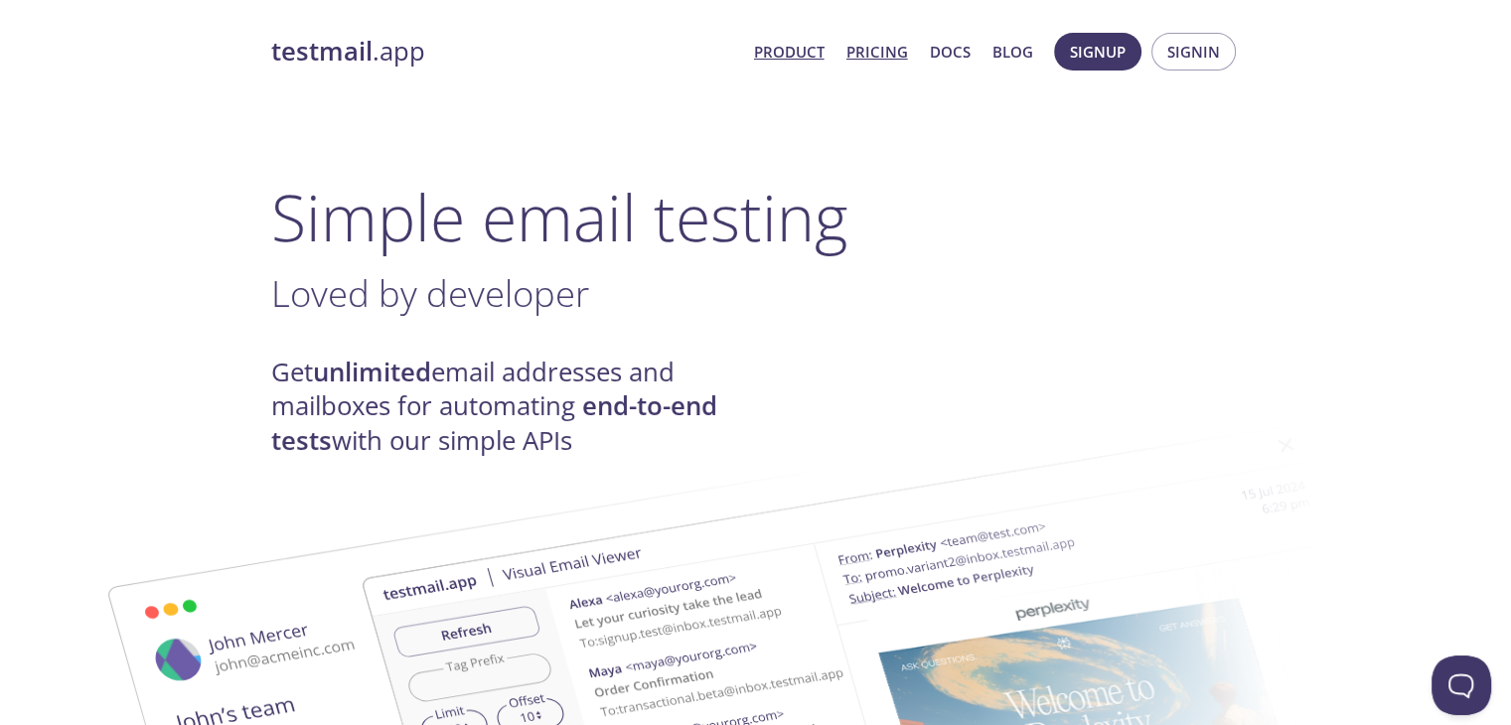 The width and height of the screenshot is (1511, 725). I want to click on h4: Get email addresses and mailboxes for automating with our simple APIs, so click(514, 406).